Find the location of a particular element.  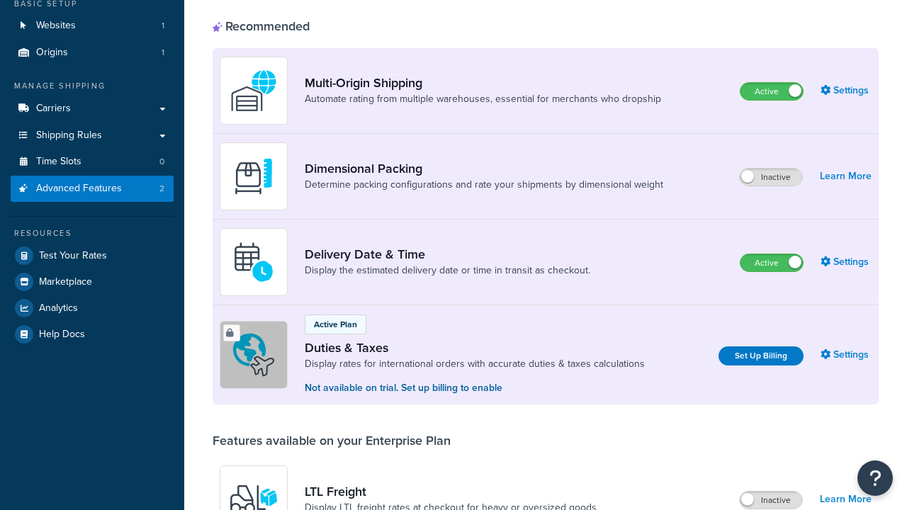

a: Display rates for international orders with accurate duties & taxes calculations is located at coordinates (475, 364).